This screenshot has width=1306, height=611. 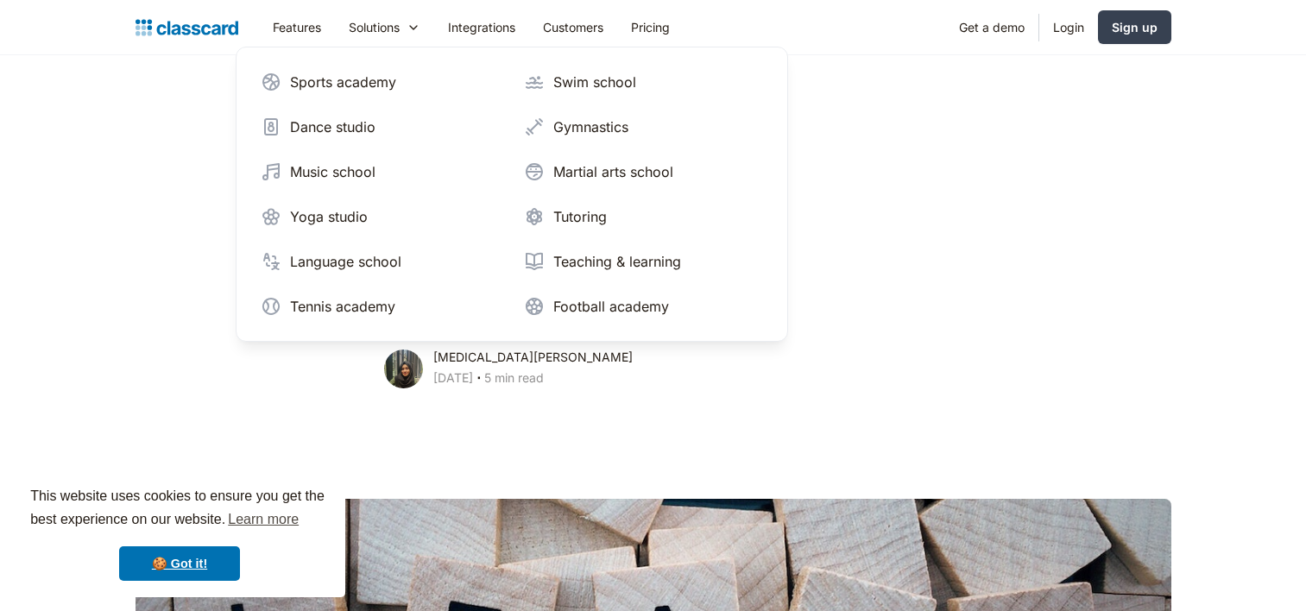 I want to click on div: Teaching & learning, so click(x=617, y=262).